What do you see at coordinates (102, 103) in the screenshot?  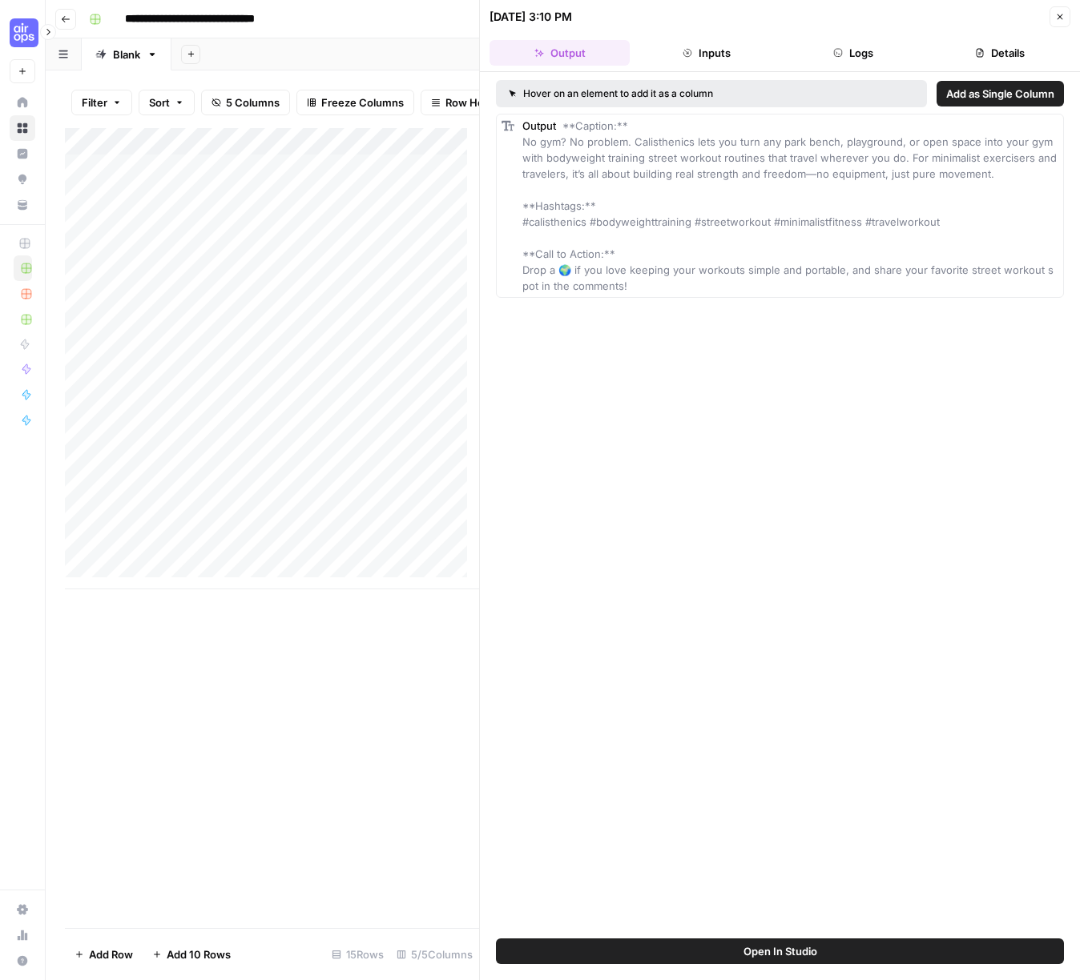 I see `button: Filter` at bounding box center [102, 103].